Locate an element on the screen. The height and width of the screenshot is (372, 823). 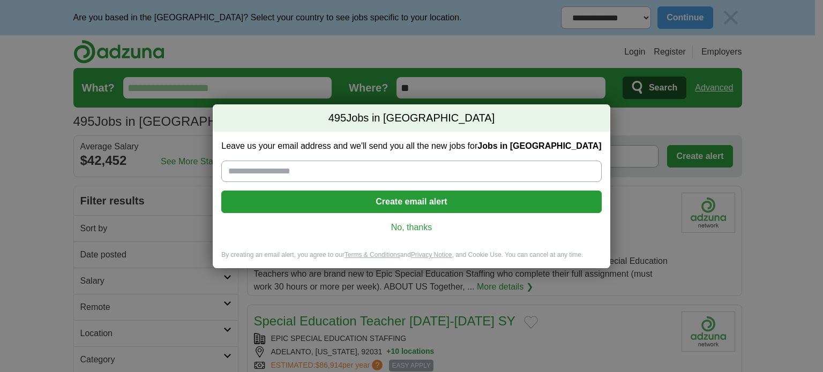
button: Create email alert is located at coordinates (411, 202).